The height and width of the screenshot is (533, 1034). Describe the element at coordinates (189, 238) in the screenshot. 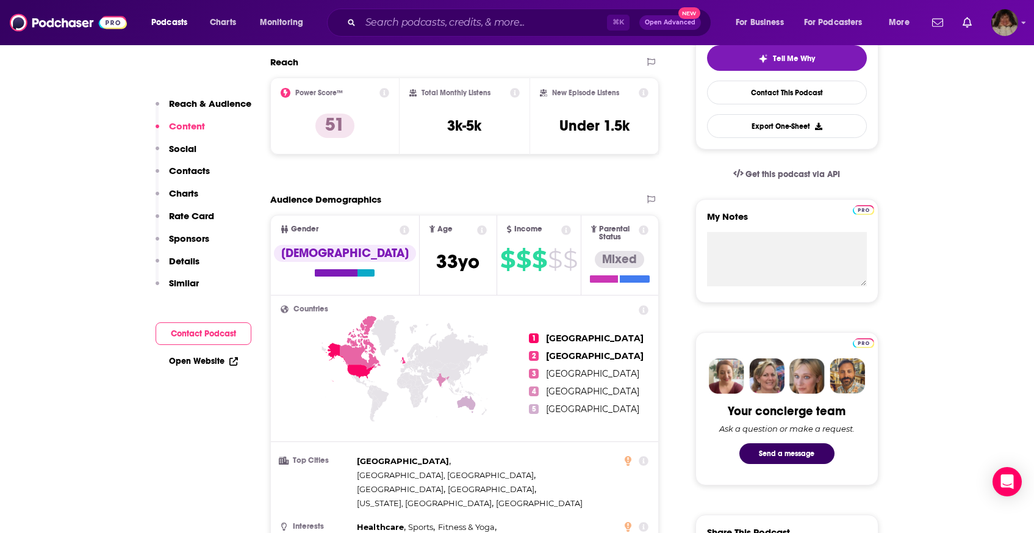

I see `p: Sponsors` at that location.